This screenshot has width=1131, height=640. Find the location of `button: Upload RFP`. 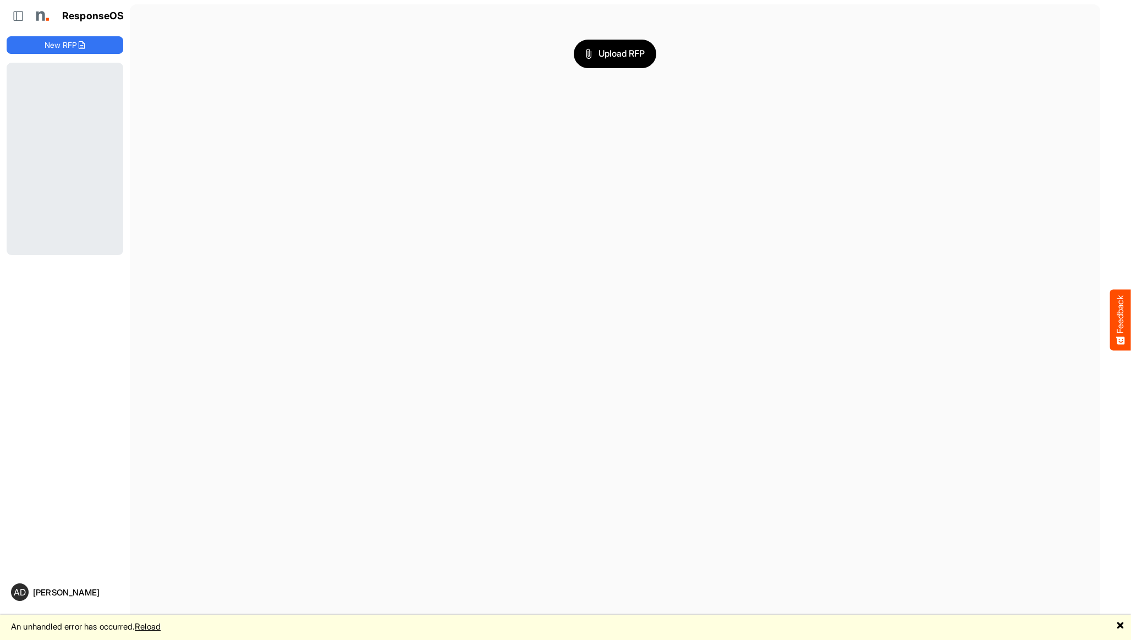

button: Upload RFP is located at coordinates (615, 54).